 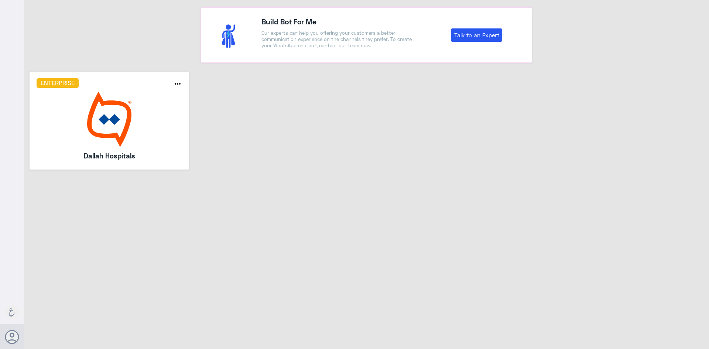 I want to click on i: more_horiz, so click(x=178, y=84).